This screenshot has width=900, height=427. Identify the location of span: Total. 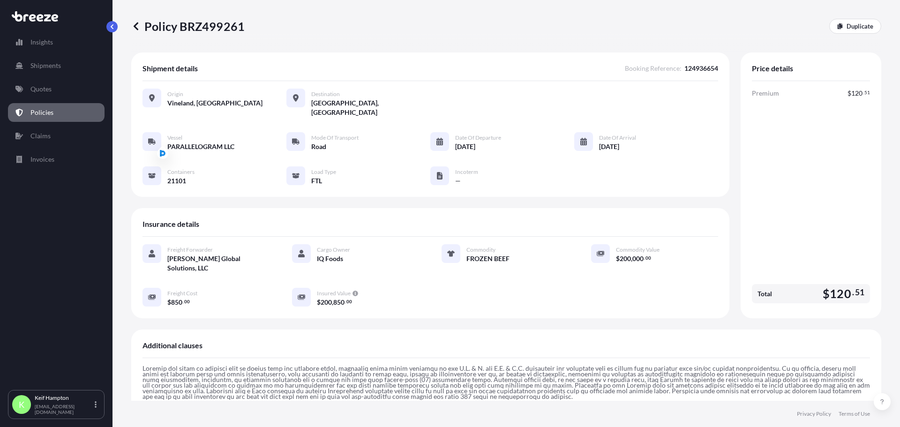
(764, 294).